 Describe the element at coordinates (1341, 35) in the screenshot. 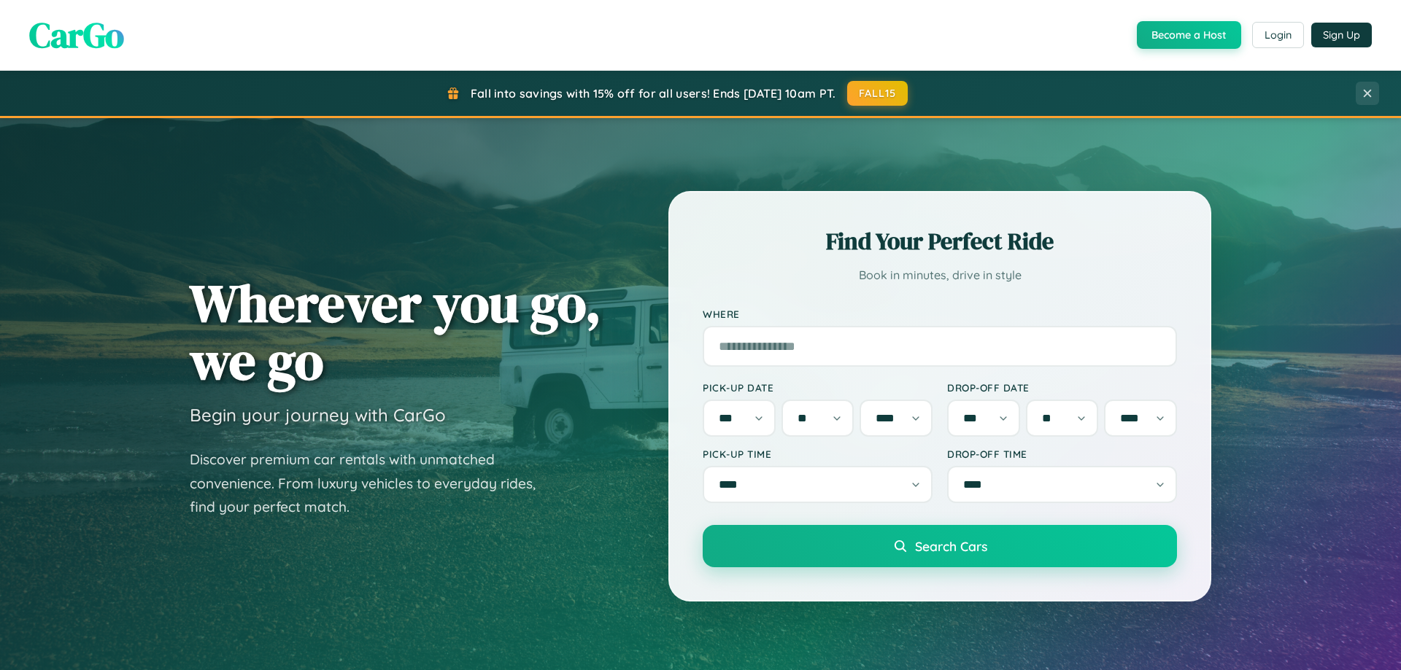

I see `button: Sign Up` at that location.